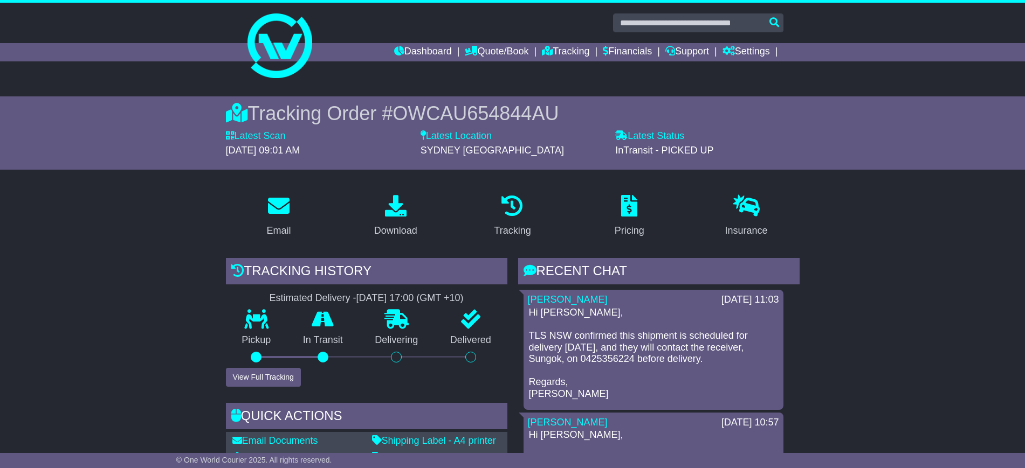 The height and width of the screenshot is (468, 1025). Describe the element at coordinates (497, 52) in the screenshot. I see `a: Quote/Book` at that location.